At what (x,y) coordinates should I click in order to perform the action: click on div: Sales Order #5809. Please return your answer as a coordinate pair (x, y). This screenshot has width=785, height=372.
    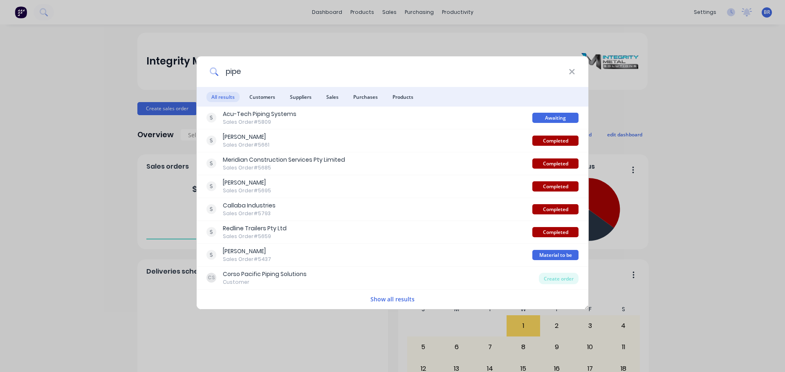
    Looking at the image, I should click on (259, 122).